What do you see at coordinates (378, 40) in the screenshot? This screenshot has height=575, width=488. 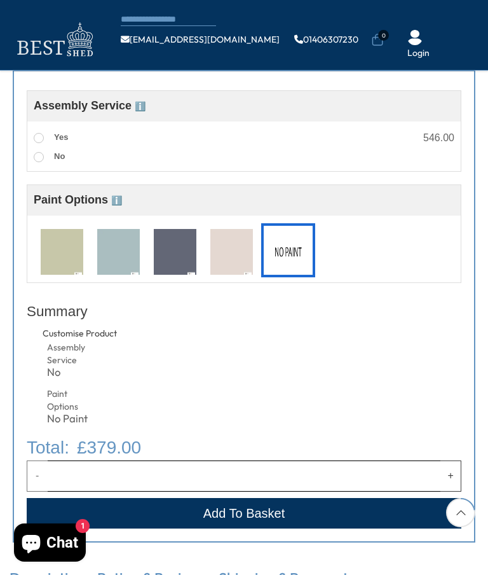 I see `a: 0` at bounding box center [378, 40].